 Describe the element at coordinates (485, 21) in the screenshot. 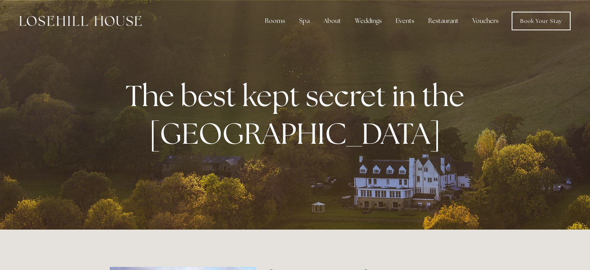

I see `a: Vouchers` at that location.